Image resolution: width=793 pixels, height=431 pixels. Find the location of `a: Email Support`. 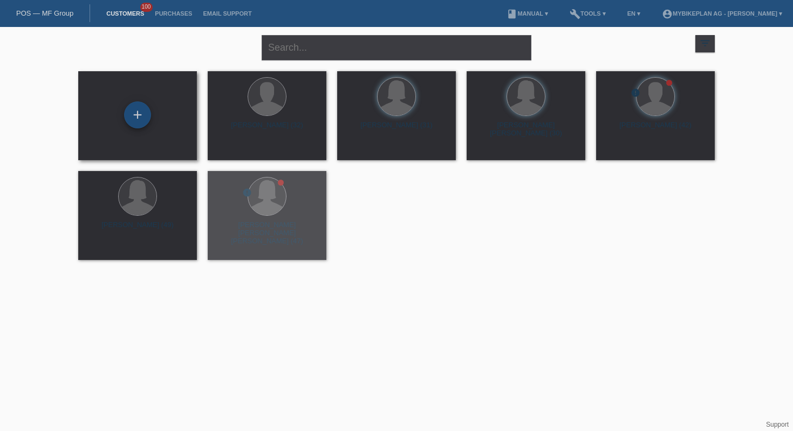

a: Email Support is located at coordinates (227, 13).